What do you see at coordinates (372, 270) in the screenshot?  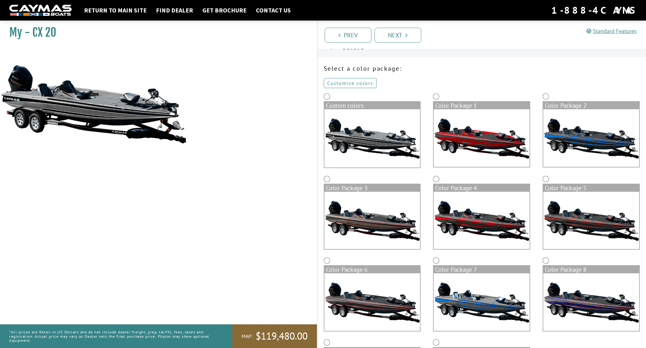 I see `div: Color Package 6` at bounding box center [372, 270].